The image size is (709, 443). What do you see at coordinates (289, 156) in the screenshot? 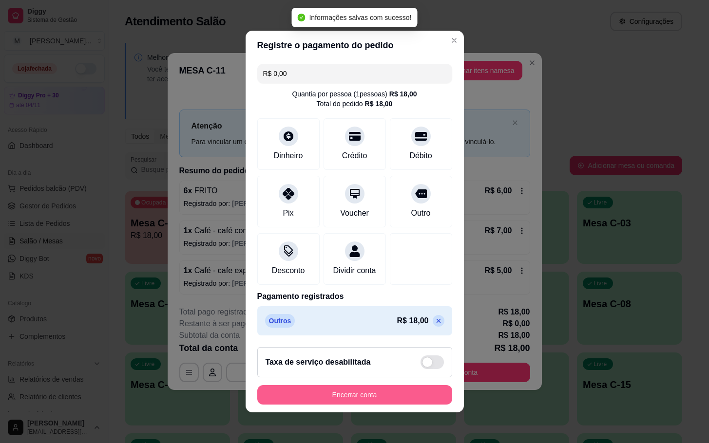
I see `div: Dinheiro` at bounding box center [289, 156].